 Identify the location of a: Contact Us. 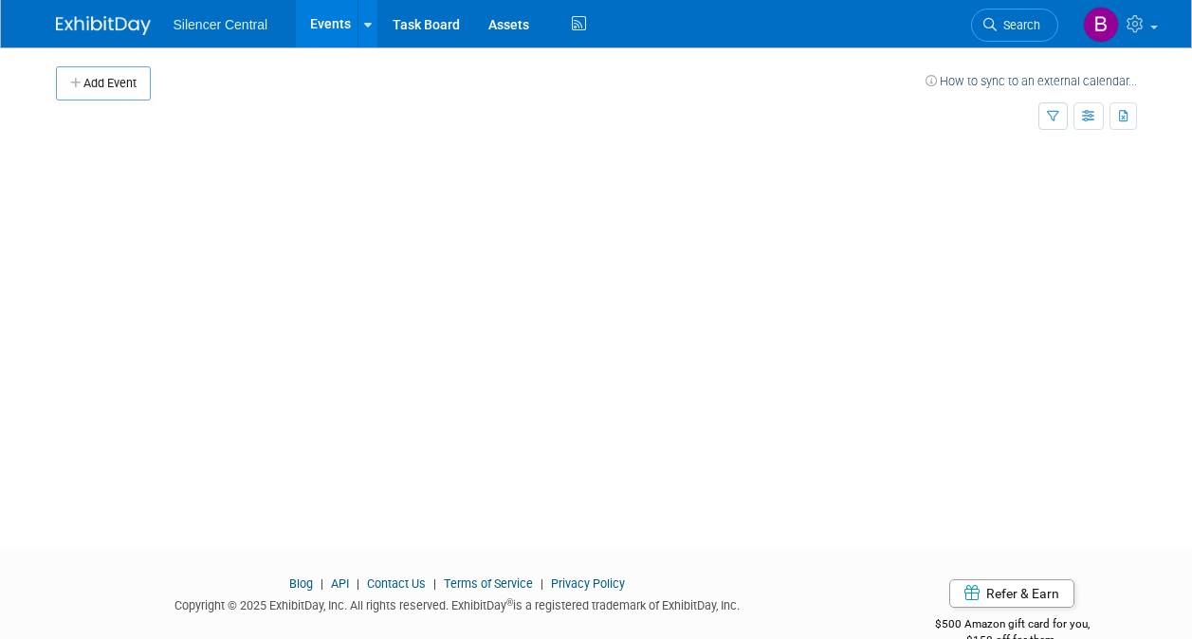
(396, 583).